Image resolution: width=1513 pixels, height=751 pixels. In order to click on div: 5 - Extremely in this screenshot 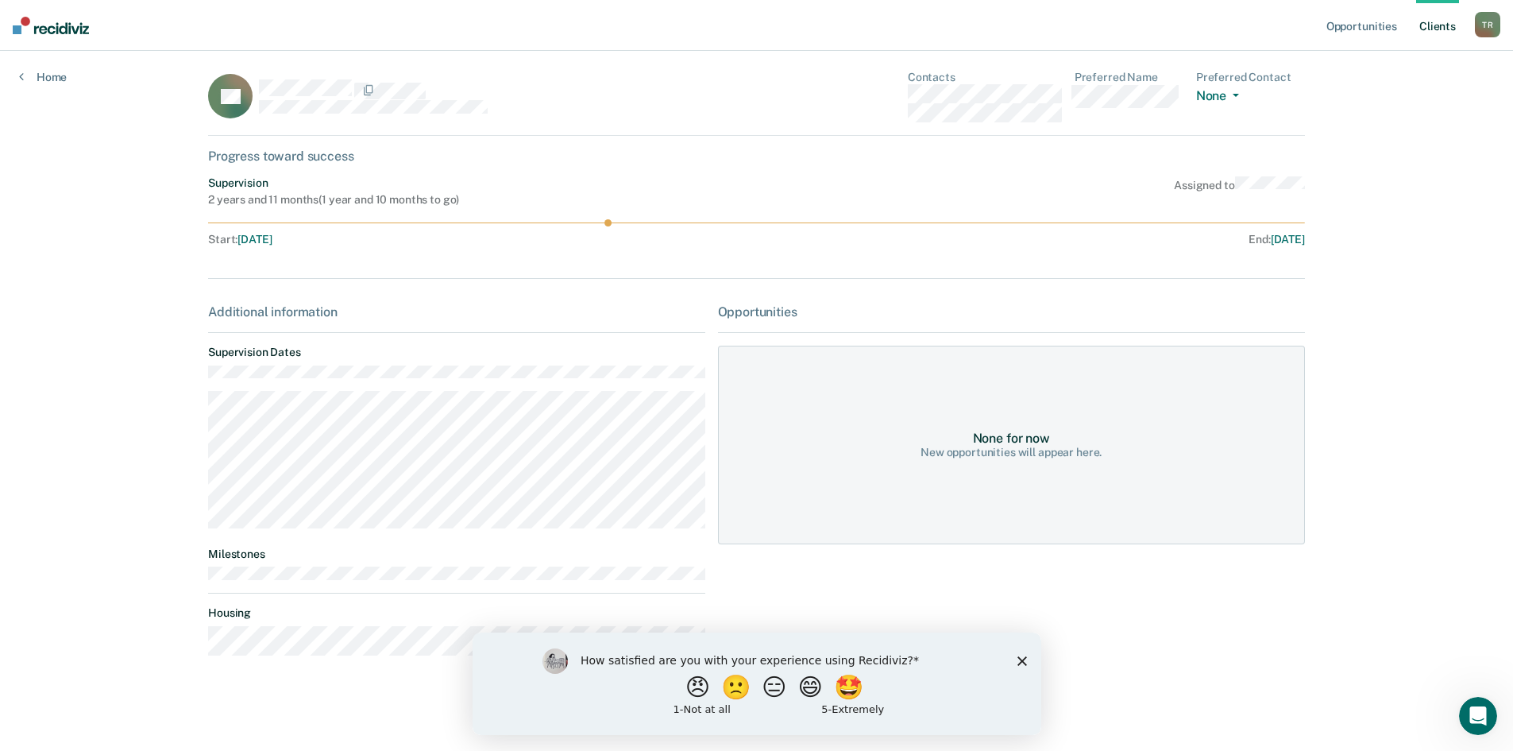, I will do `click(423, 76)`.